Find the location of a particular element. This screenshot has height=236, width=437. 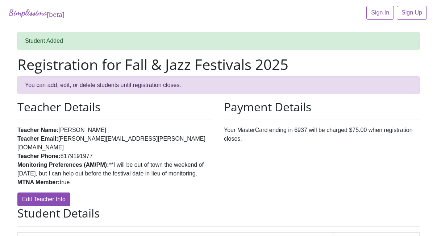

h1: Registration for Fall & Jazz Festivals 2025 is located at coordinates (219, 65).